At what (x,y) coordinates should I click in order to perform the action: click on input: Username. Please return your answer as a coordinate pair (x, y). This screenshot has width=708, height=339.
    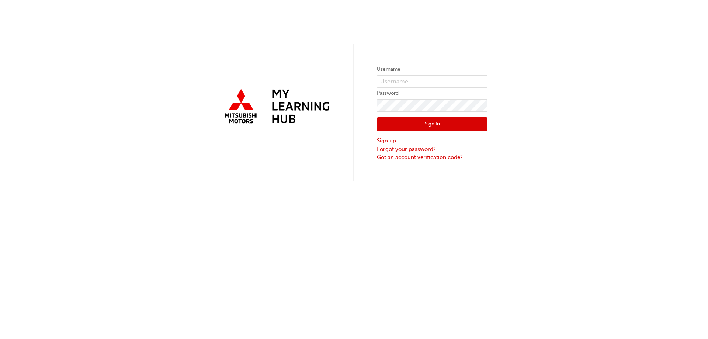
    Looking at the image, I should click on (432, 81).